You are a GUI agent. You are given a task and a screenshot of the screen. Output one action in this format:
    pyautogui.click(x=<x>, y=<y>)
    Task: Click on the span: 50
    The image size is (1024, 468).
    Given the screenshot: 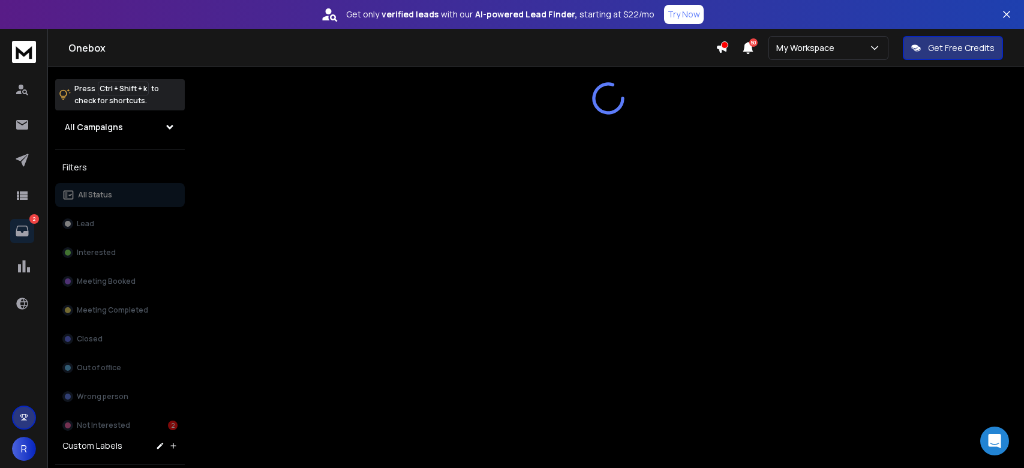 What is the action you would take?
    pyautogui.click(x=753, y=43)
    